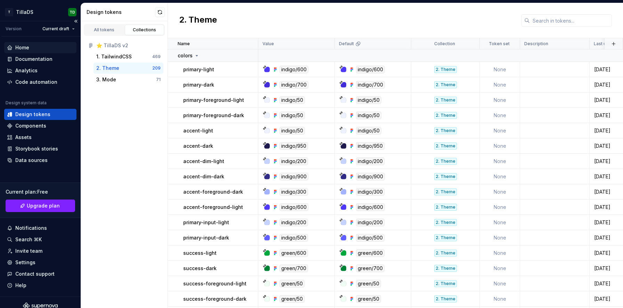 Image resolution: width=623 pixels, height=308 pixels. What do you see at coordinates (268, 44) in the screenshot?
I see `p: Value` at bounding box center [268, 44].